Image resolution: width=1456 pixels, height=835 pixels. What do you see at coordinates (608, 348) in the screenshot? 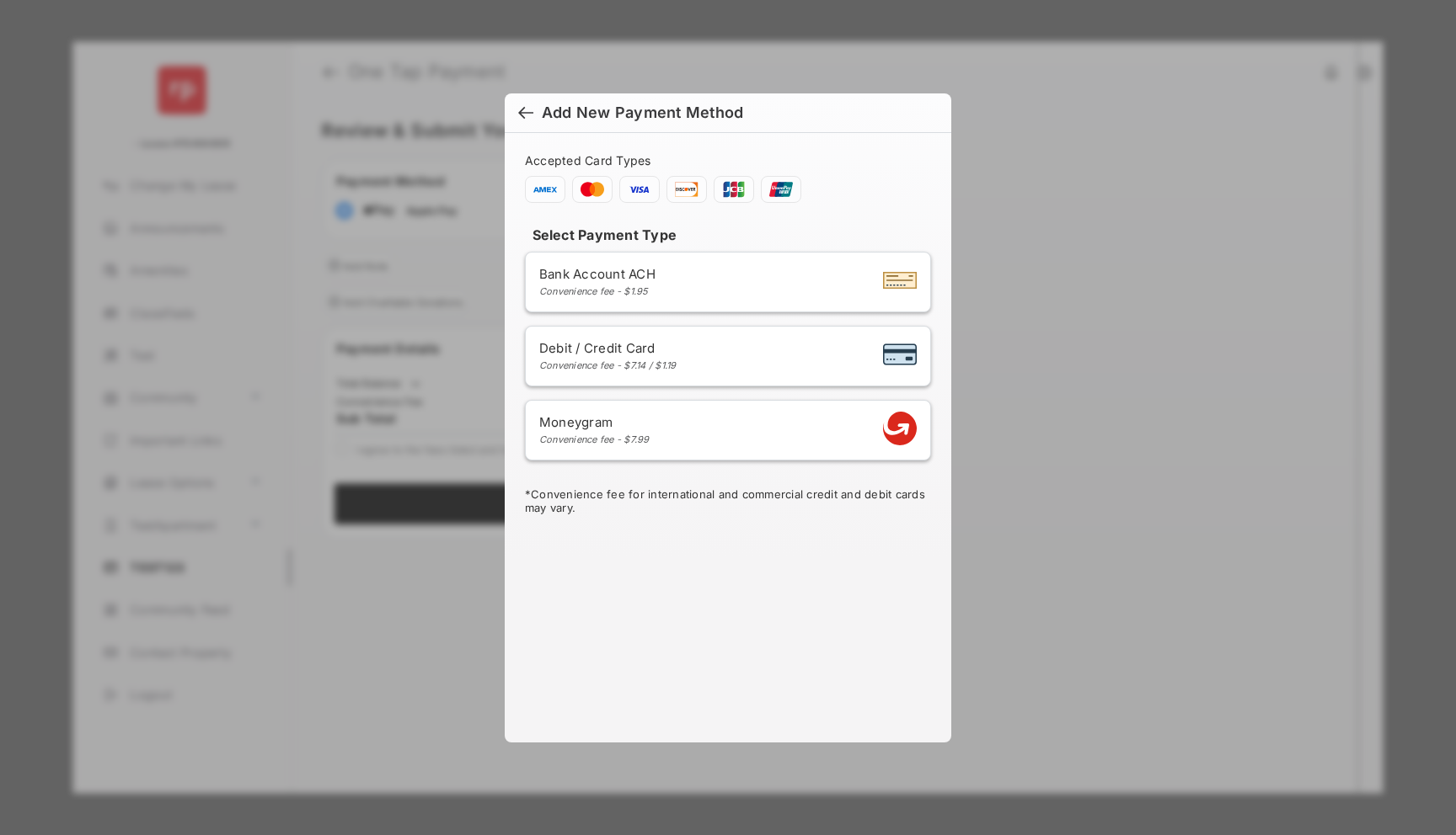
I see `span: Debit / Credit Card` at bounding box center [608, 348].